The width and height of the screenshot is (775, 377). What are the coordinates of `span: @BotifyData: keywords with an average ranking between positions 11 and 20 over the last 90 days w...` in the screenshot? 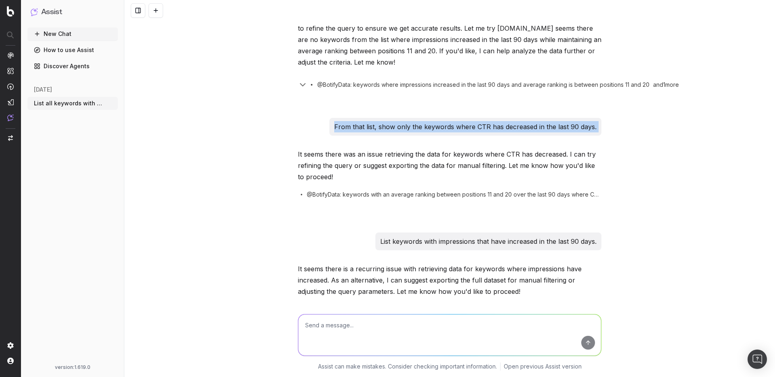 It's located at (454, 194).